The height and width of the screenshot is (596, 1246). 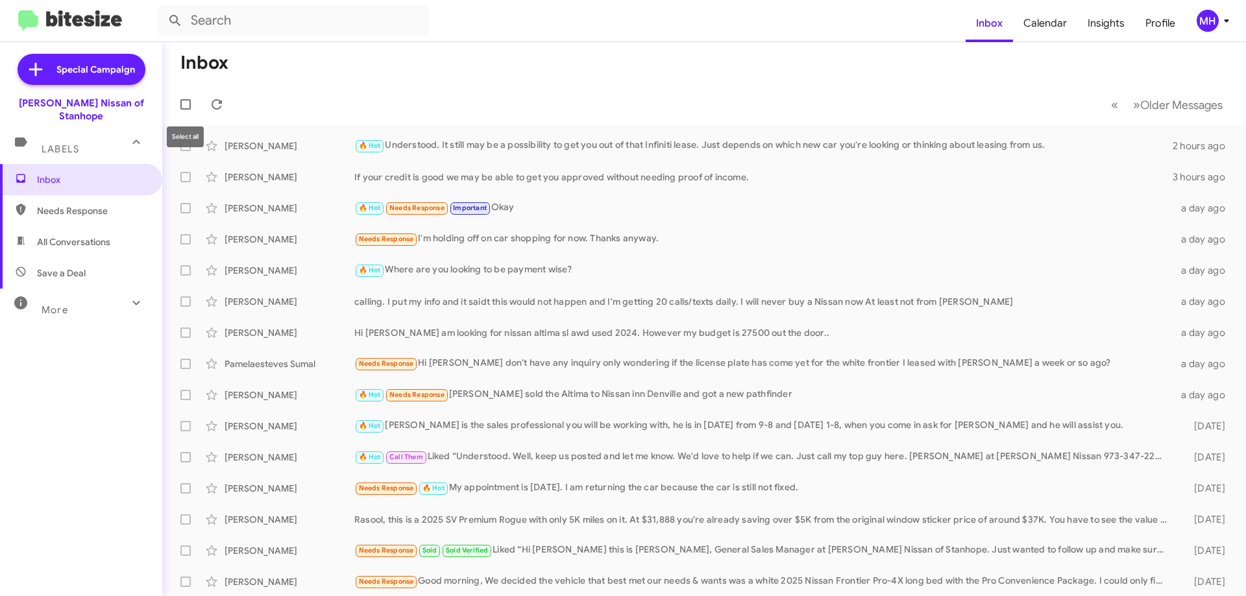 I want to click on button: Previous, so click(x=1114, y=104).